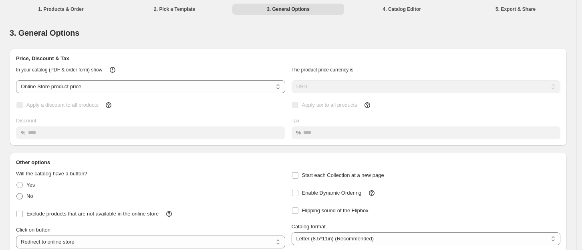  What do you see at coordinates (93, 213) in the screenshot?
I see `span: Exclude products that are not available in the online store` at bounding box center [93, 213].